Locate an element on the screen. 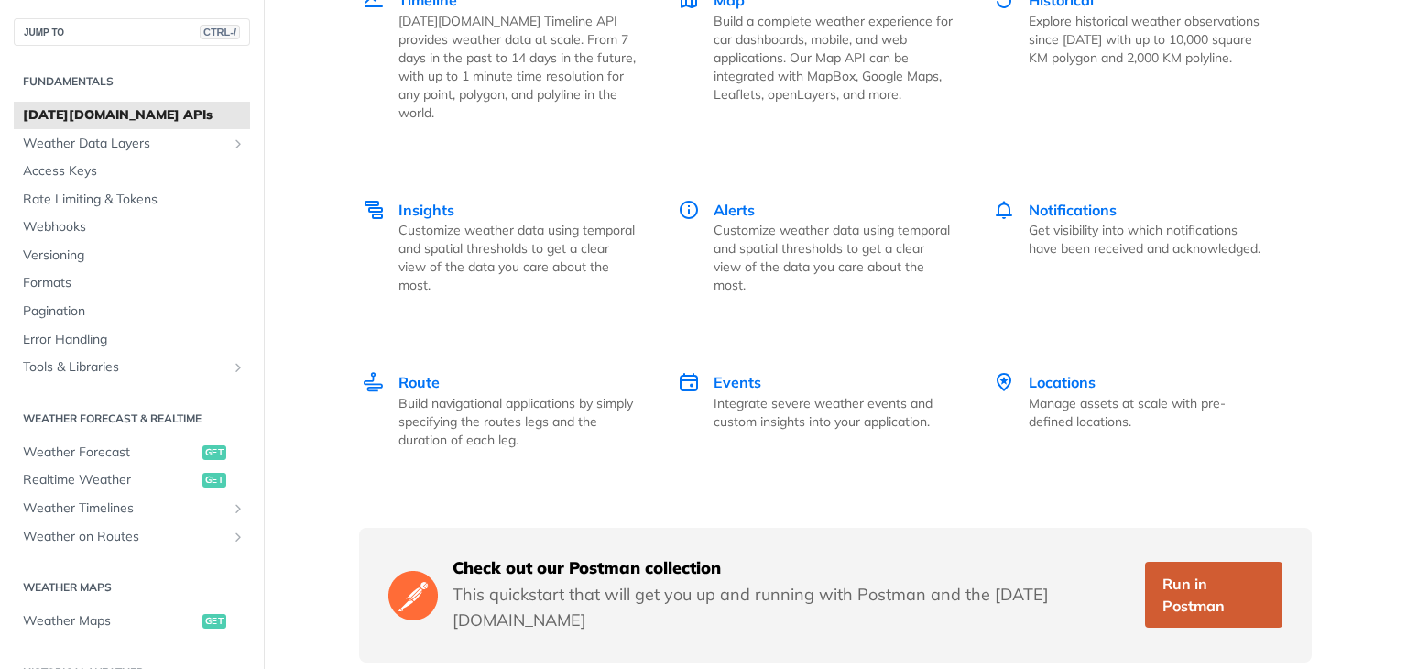 The image size is (1407, 669). span: Weather Maps is located at coordinates (110, 621).